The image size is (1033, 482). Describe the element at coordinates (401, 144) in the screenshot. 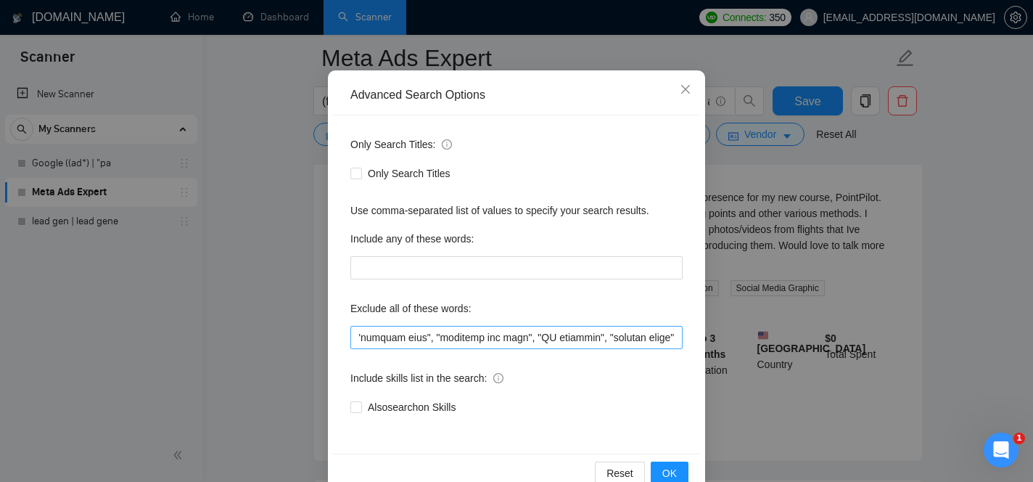

I see `span: Only Search Titles:` at that location.